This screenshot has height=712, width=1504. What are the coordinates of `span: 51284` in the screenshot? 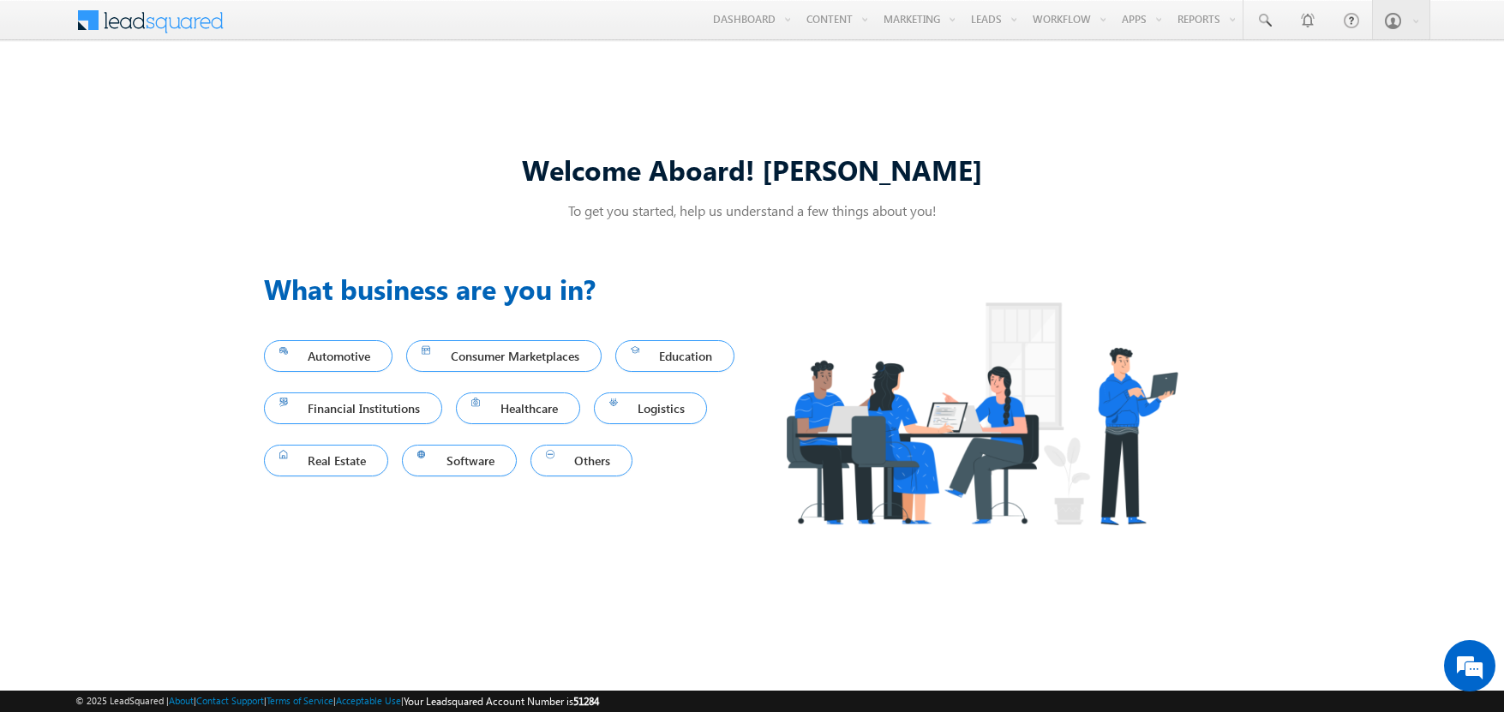 It's located at (586, 701).